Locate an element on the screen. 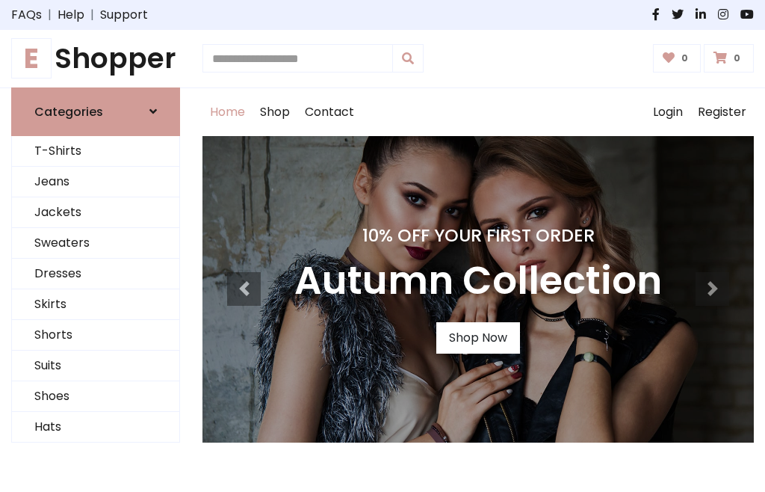 This screenshot has width=765, height=492. a: Help is located at coordinates (71, 15).